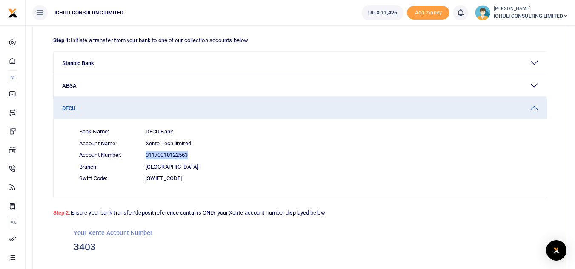 The image size is (575, 269). What do you see at coordinates (166, 155) in the screenshot?
I see `span: 01170010122563` at bounding box center [166, 155].